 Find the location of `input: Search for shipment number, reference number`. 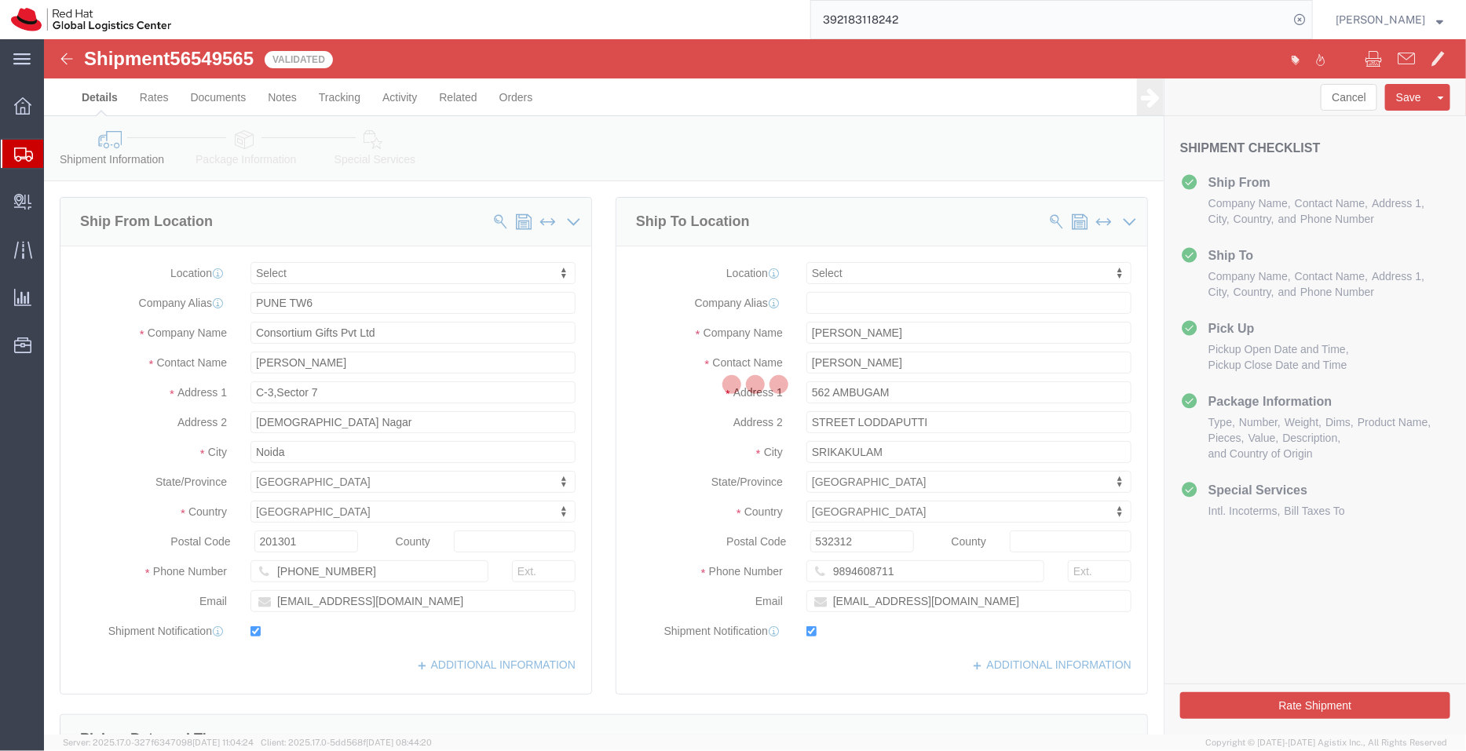

input: Search for shipment number, reference number is located at coordinates (1050, 20).